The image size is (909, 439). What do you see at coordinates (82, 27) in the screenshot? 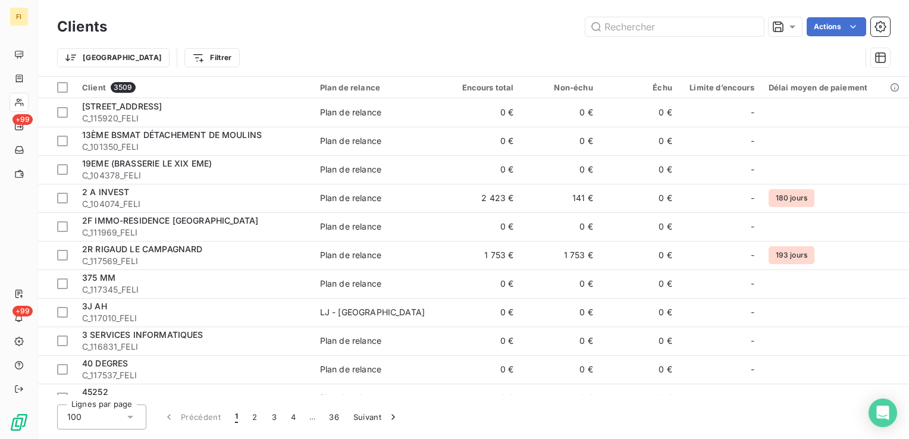
I see `h3: Clients` at bounding box center [82, 27].